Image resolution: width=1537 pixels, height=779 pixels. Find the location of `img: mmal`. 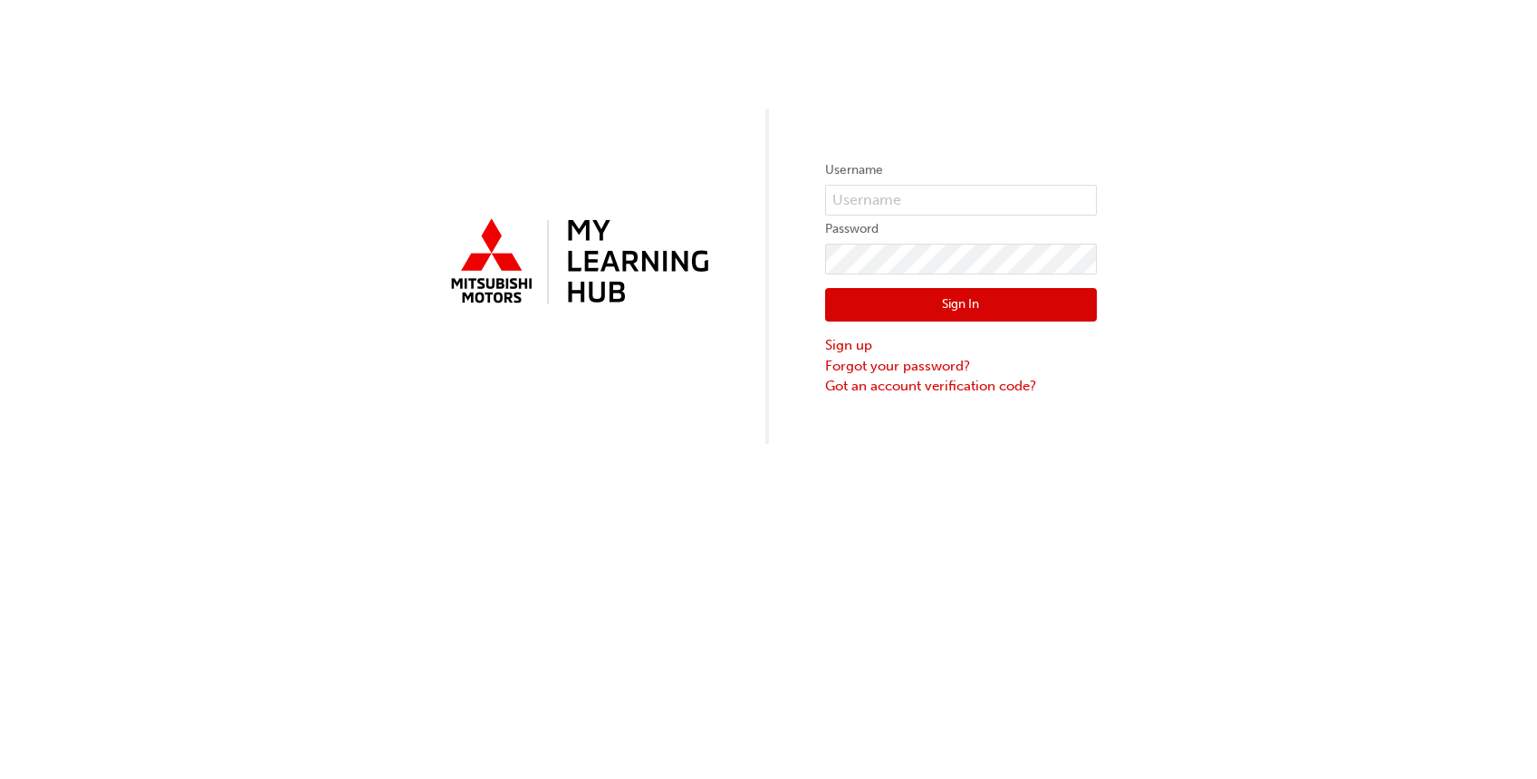

img: mmal is located at coordinates (577, 263).